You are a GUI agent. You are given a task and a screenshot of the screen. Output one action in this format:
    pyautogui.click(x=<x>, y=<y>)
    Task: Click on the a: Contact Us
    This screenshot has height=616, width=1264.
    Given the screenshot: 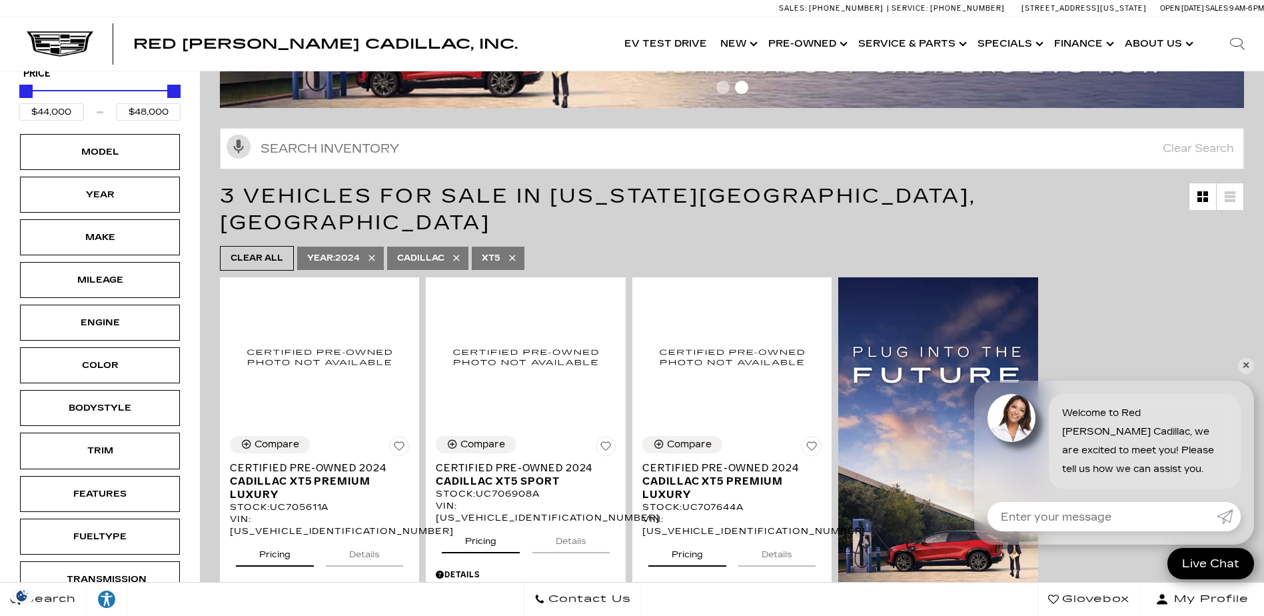 What is the action you would take?
    pyautogui.click(x=582, y=599)
    